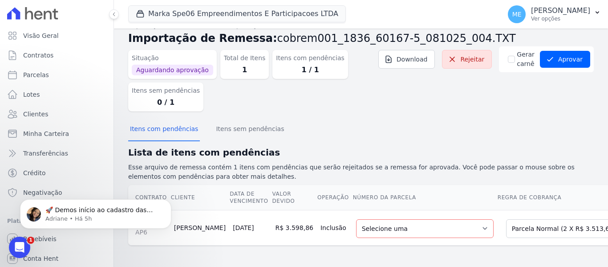  What do you see at coordinates (57, 36) in the screenshot?
I see `a: Visão Geral` at bounding box center [57, 36].